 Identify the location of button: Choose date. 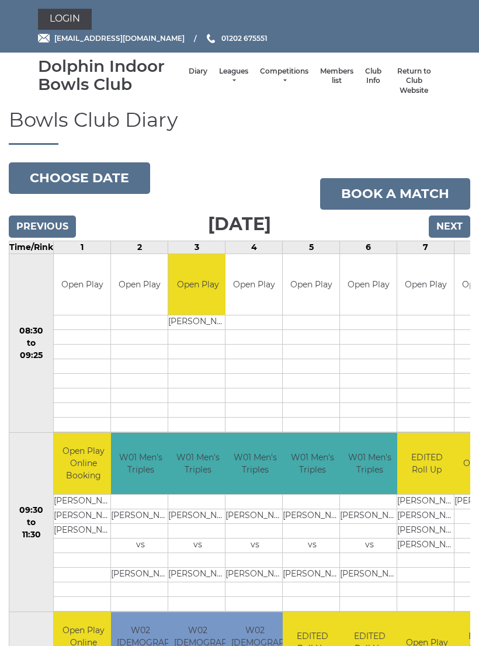
(79, 178).